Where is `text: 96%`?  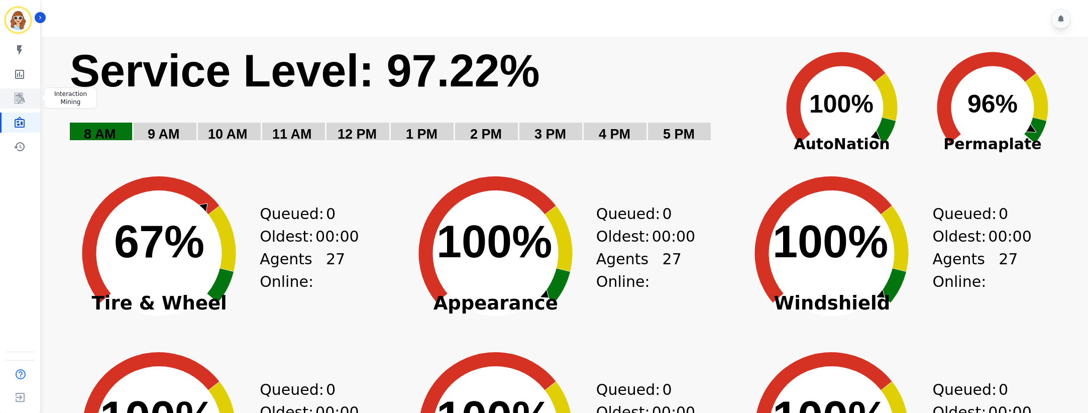
text: 96% is located at coordinates (993, 104).